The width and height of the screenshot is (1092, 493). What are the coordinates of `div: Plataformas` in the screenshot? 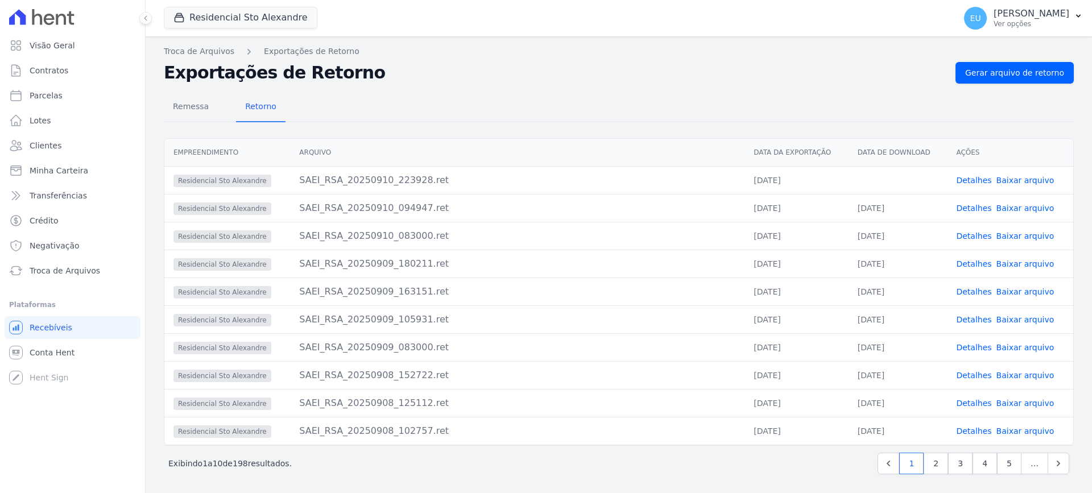 It's located at (72, 305).